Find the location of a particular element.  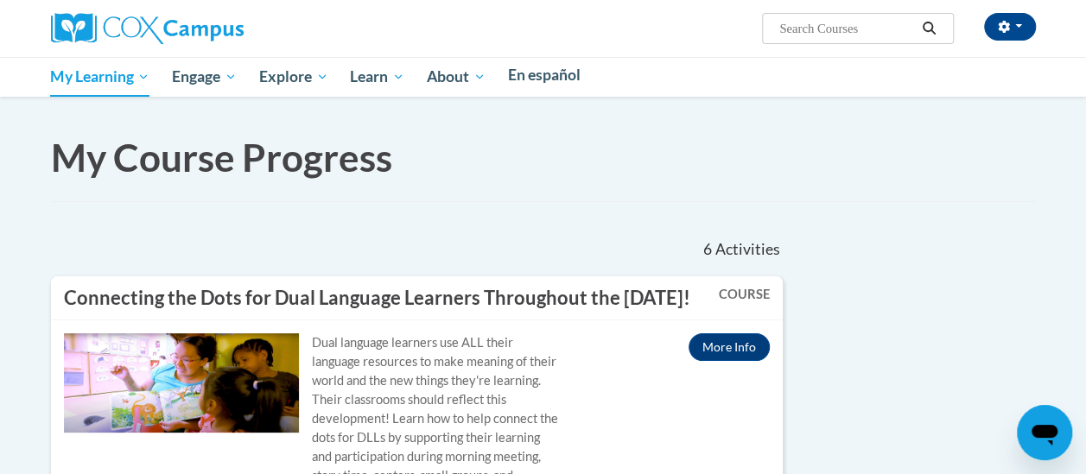

span: Activities is located at coordinates (747, 250).